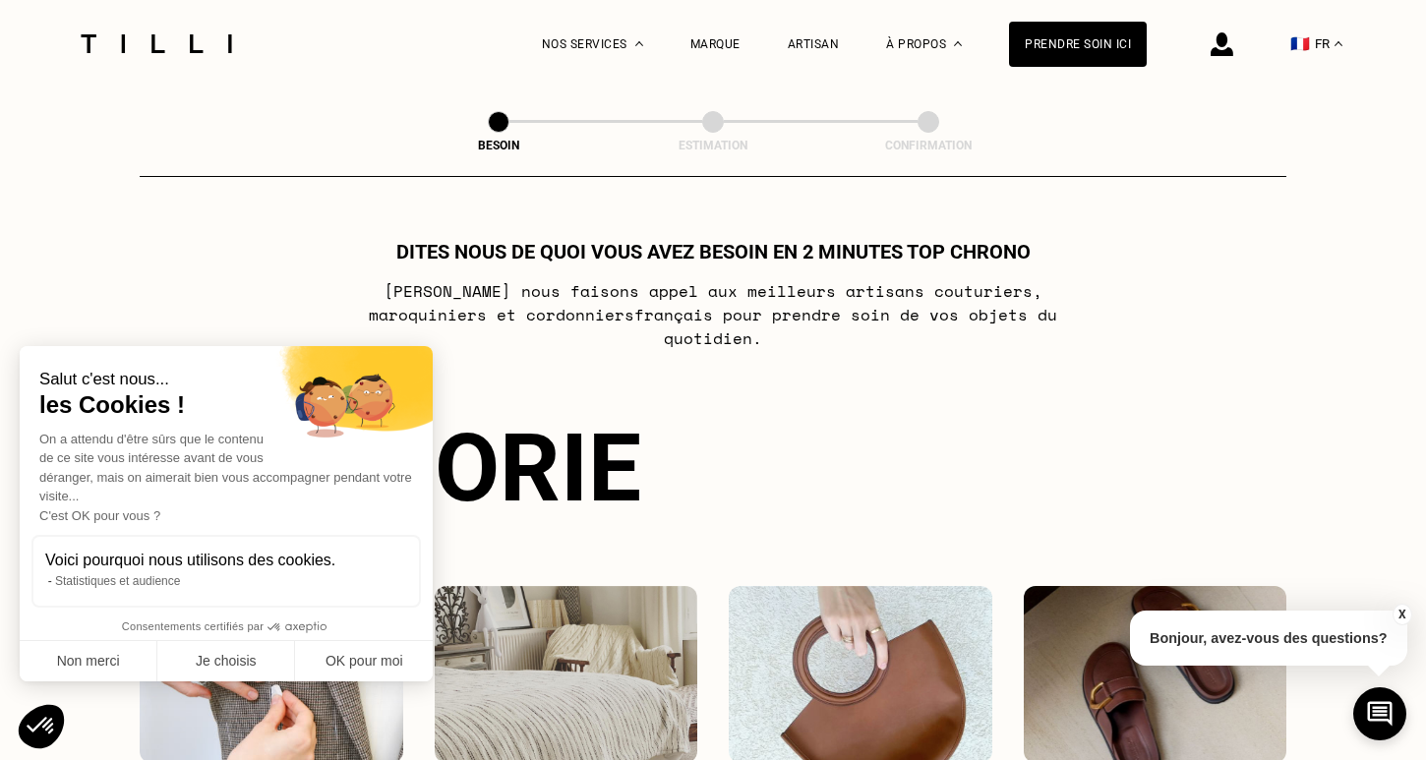 This screenshot has height=760, width=1426. Describe the element at coordinates (156, 43) in the screenshot. I see `img: Logo du service de couturière Tilli` at that location.